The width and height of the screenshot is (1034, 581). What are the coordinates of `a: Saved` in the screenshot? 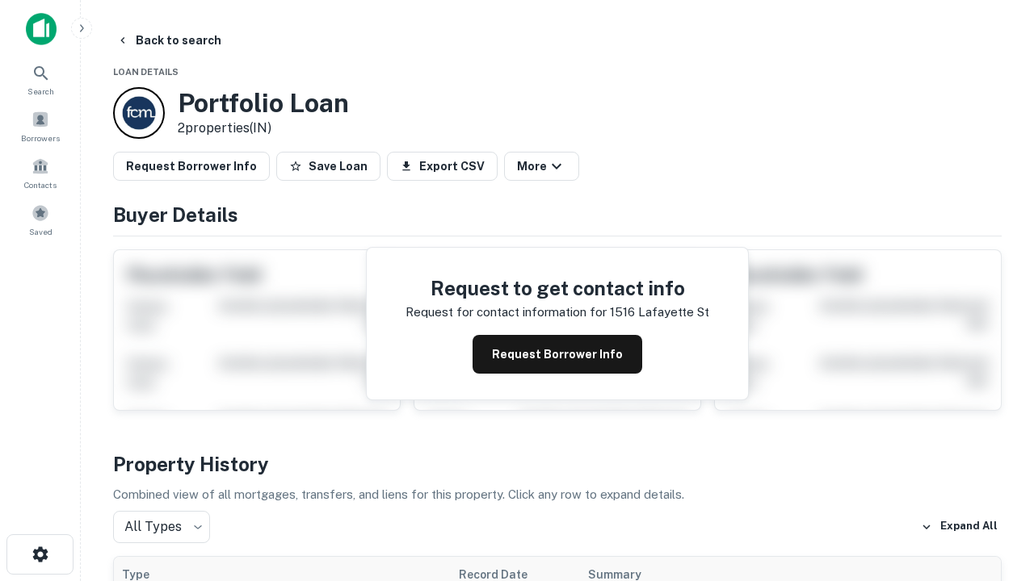 It's located at (40, 220).